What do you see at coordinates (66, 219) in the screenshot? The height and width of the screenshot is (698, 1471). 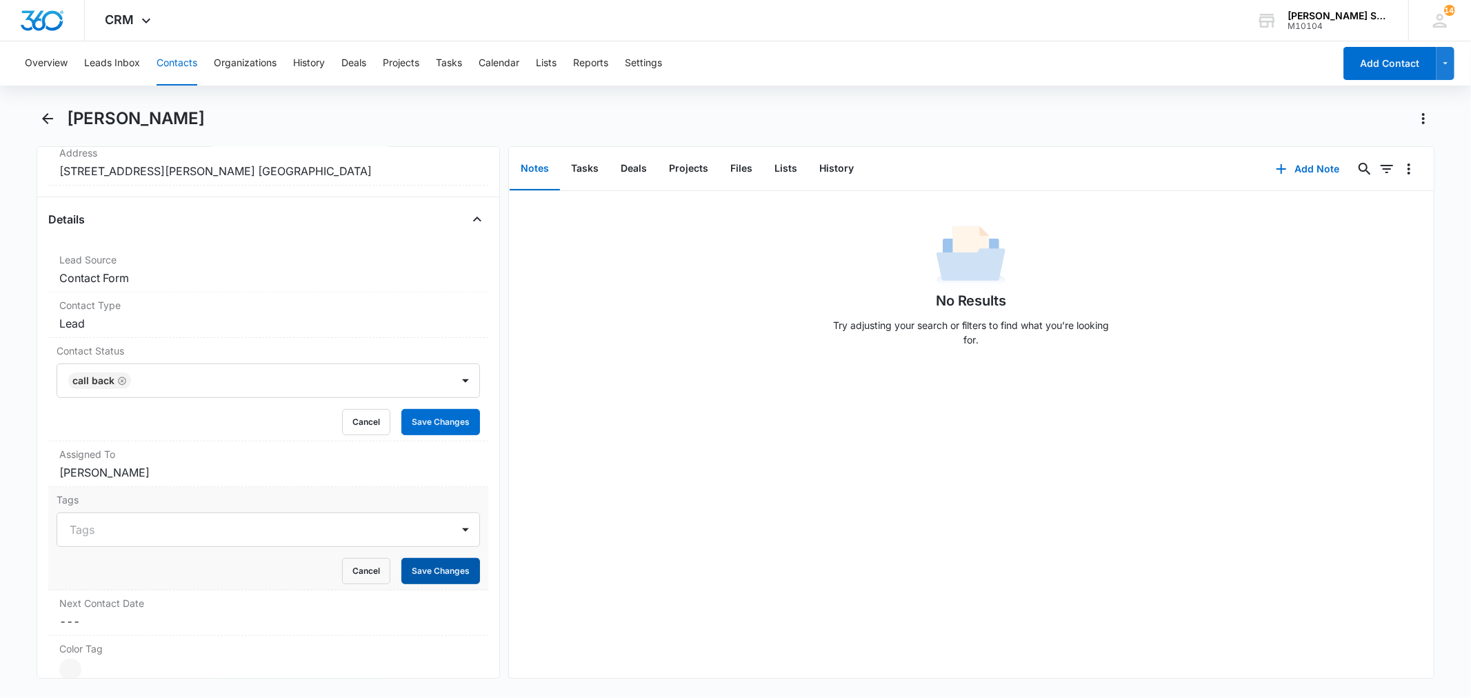 I see `h4: Details` at bounding box center [66, 219].